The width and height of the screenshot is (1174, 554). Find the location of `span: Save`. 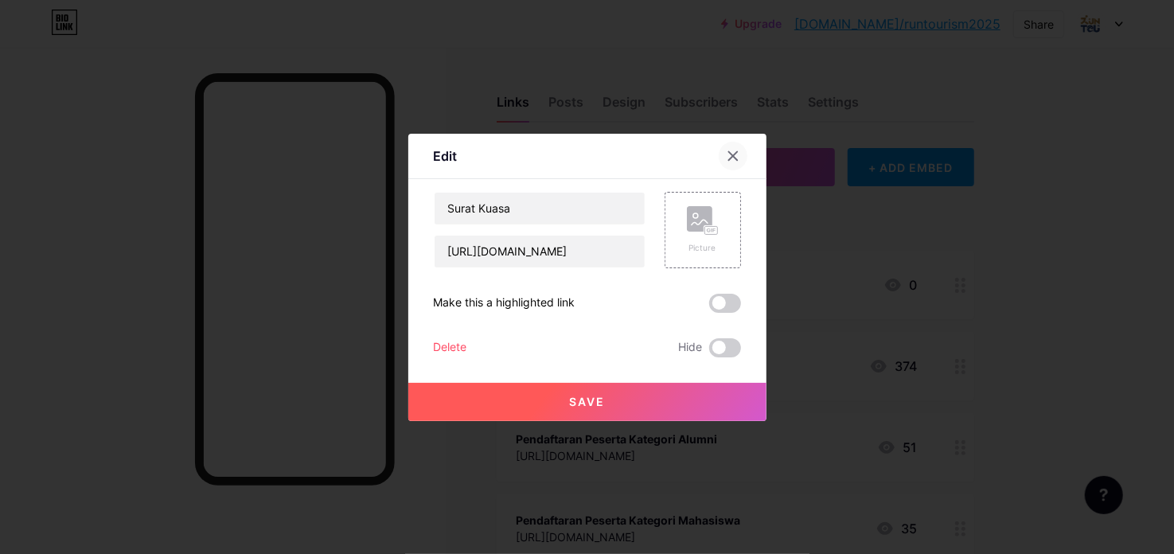

span: Save is located at coordinates (586, 401).